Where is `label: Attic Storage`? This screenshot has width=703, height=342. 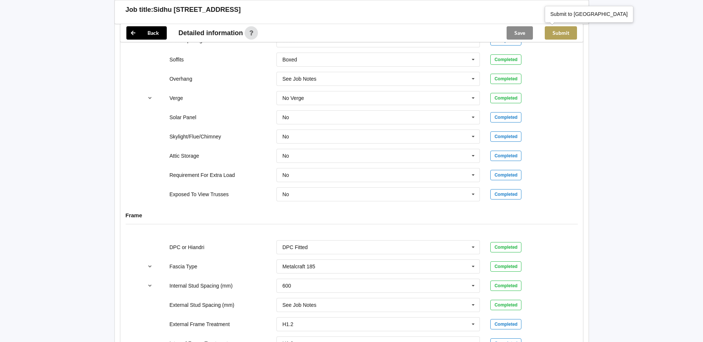 label: Attic Storage is located at coordinates (184, 156).